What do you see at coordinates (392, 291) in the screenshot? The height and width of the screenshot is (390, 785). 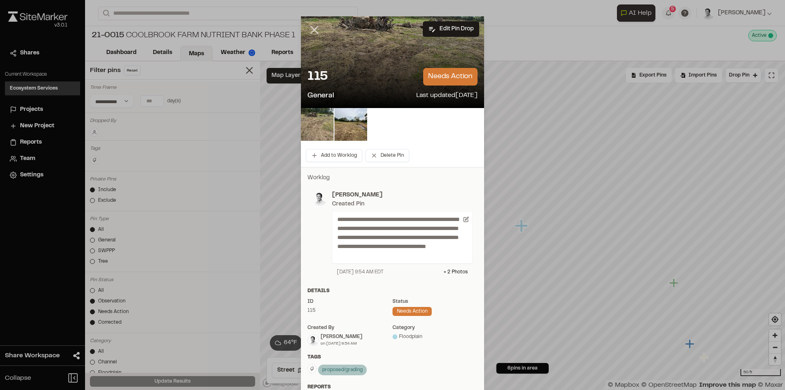 I see `div: Details` at bounding box center [392, 291].